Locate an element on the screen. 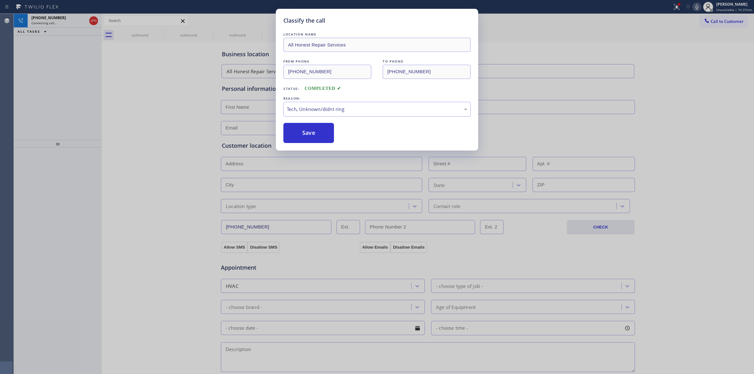 This screenshot has height=374, width=754. span: Status: is located at coordinates (291, 89).